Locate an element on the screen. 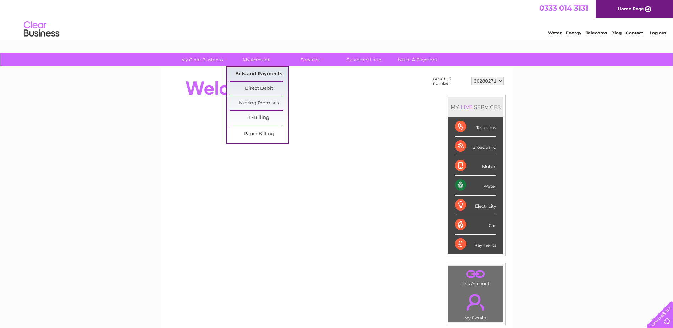  div: Water is located at coordinates (476, 185).